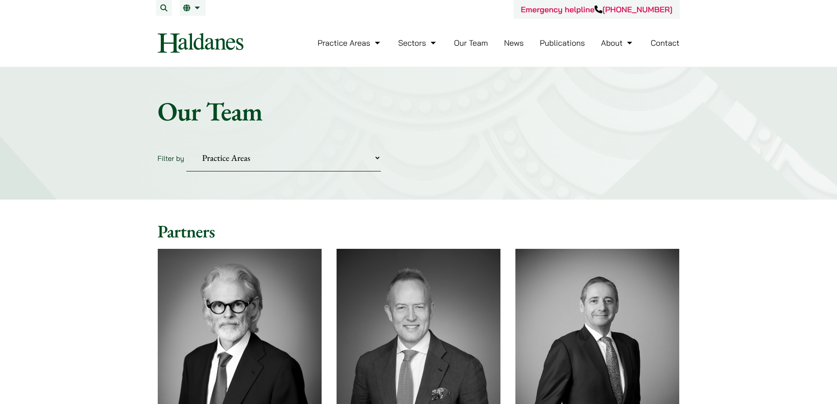  What do you see at coordinates (192, 8) in the screenshot?
I see `a: EN` at bounding box center [192, 8].